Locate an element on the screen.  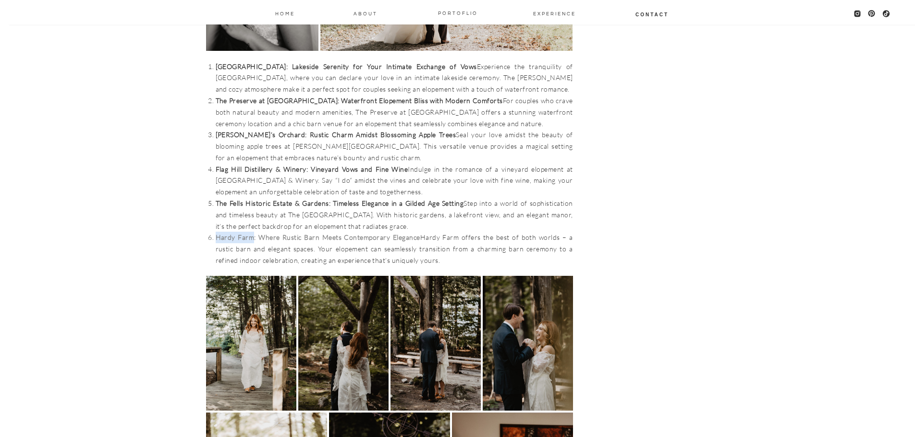
a: Flag Hill Distillery & Winery: Vineyard Vows and Fine WineI is located at coordinates (313, 169).